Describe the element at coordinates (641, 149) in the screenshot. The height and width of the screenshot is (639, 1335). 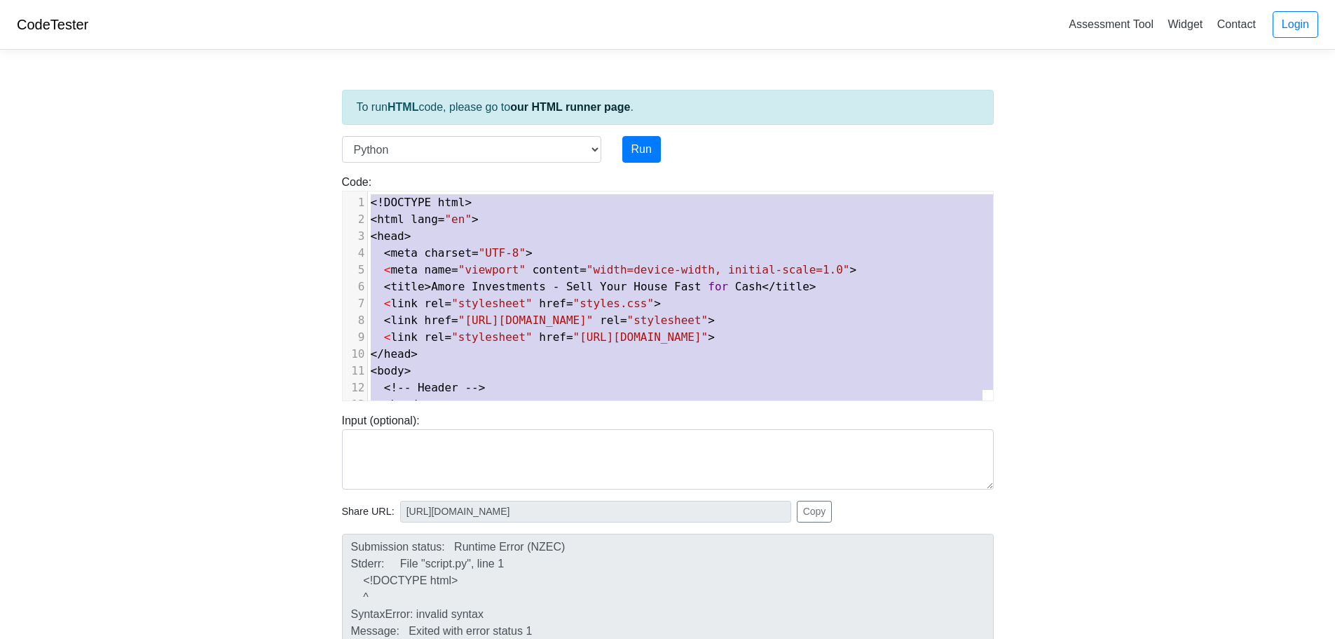
I see `button: Run` at that location.